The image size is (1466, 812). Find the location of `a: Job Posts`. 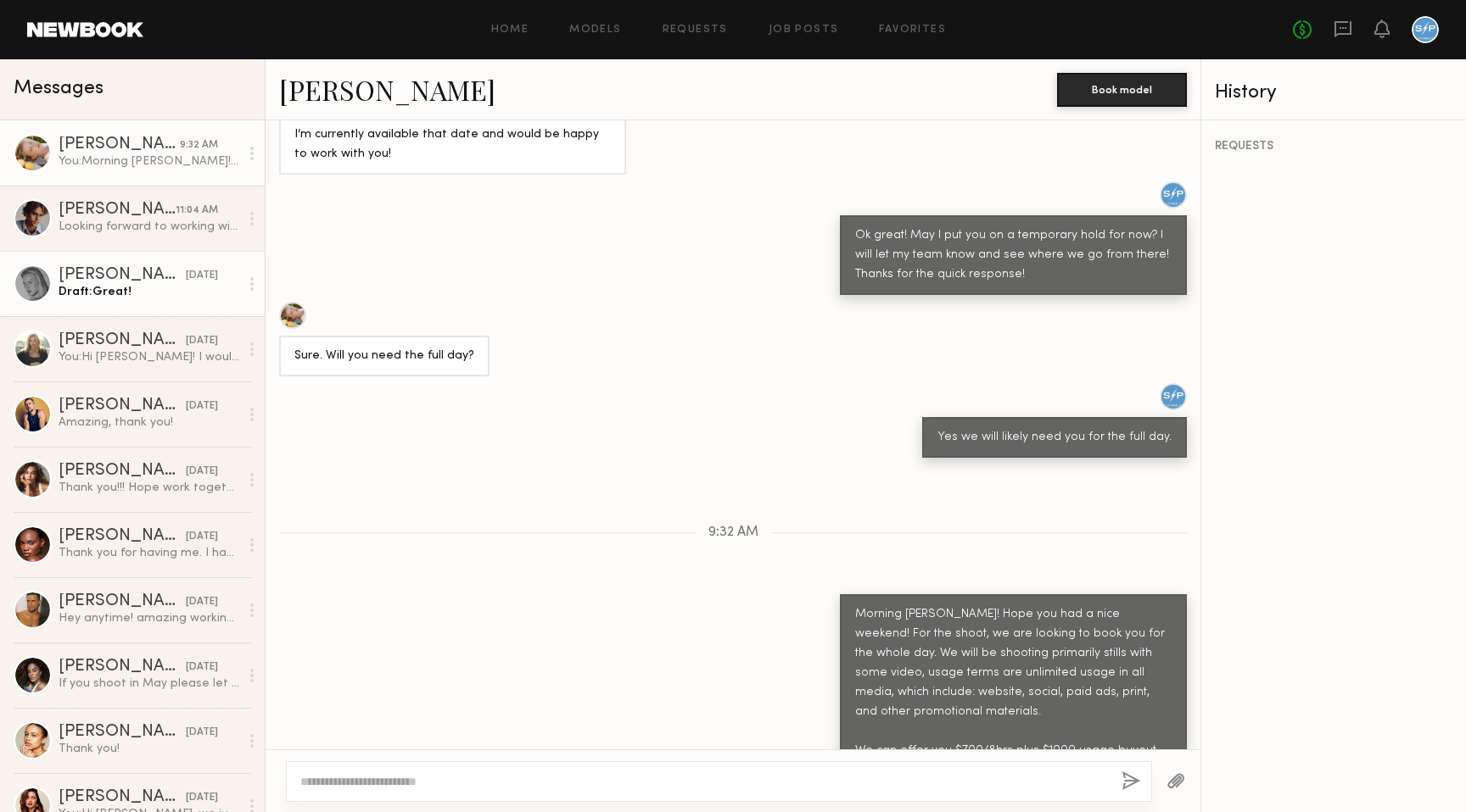

a: Job Posts is located at coordinates (803, 30).